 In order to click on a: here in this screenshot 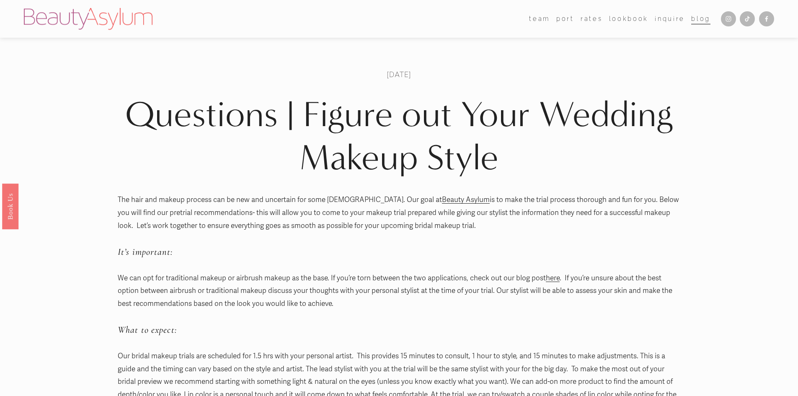, I will do `click(552, 278)`.